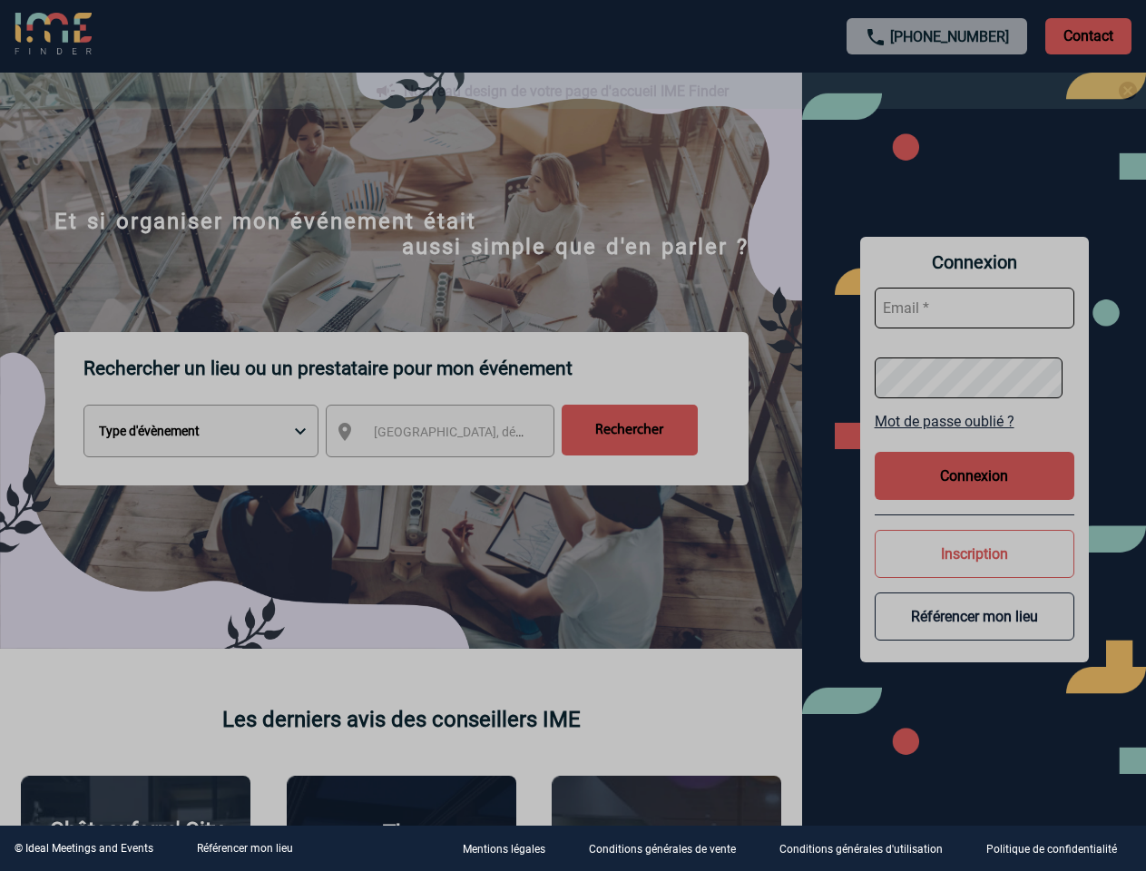 This screenshot has width=1146, height=871. What do you see at coordinates (504, 850) in the screenshot?
I see `p: Mentions légales` at bounding box center [504, 850].